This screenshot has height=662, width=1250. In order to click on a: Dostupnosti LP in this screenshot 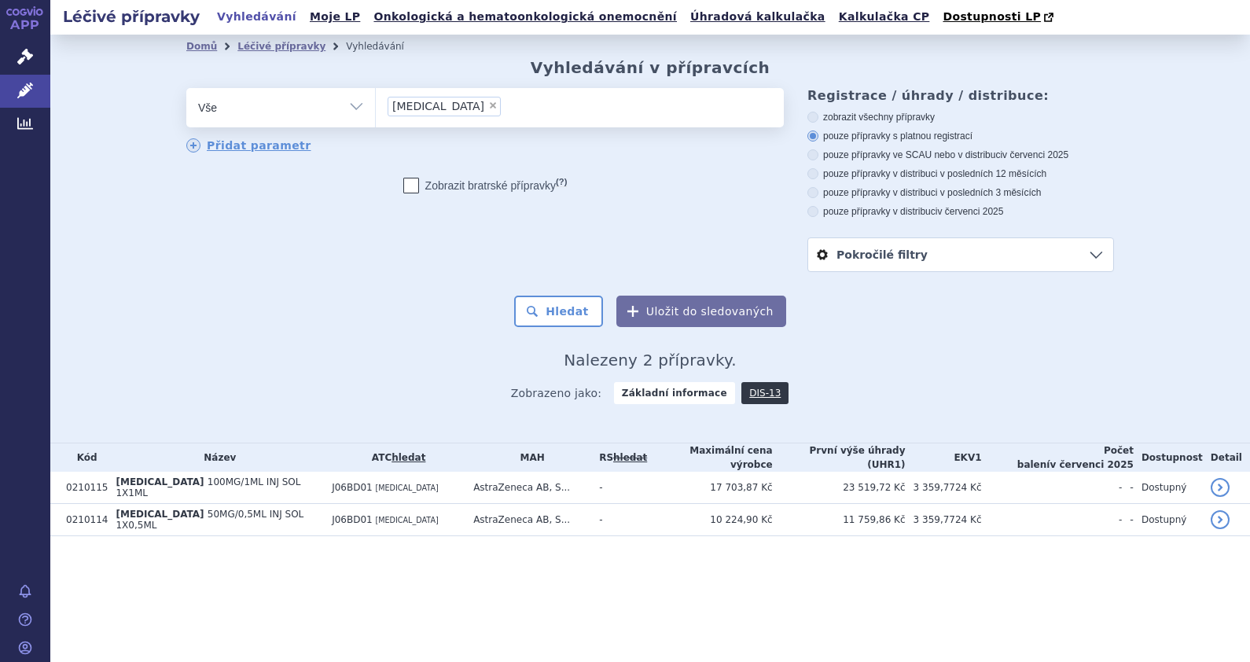, I will do `click(1000, 17)`.